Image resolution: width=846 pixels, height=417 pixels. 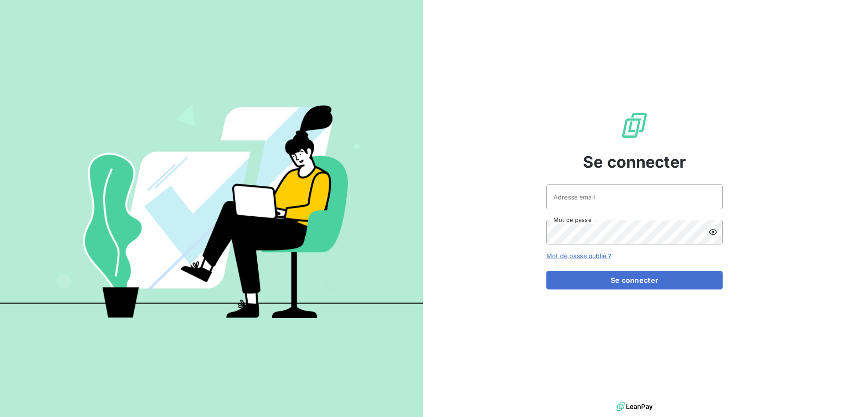 I want to click on span: Se connecter, so click(x=635, y=162).